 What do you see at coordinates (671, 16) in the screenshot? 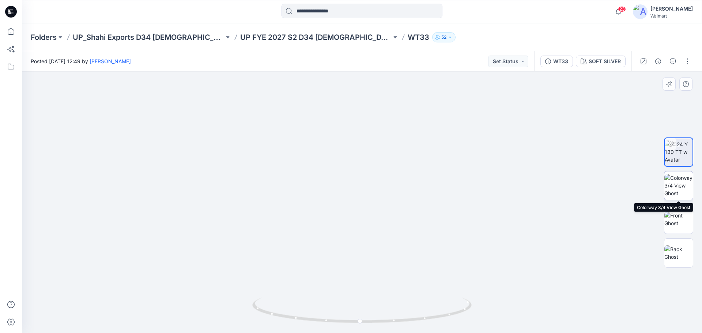
I see `div: Walmart` at bounding box center [671, 16].